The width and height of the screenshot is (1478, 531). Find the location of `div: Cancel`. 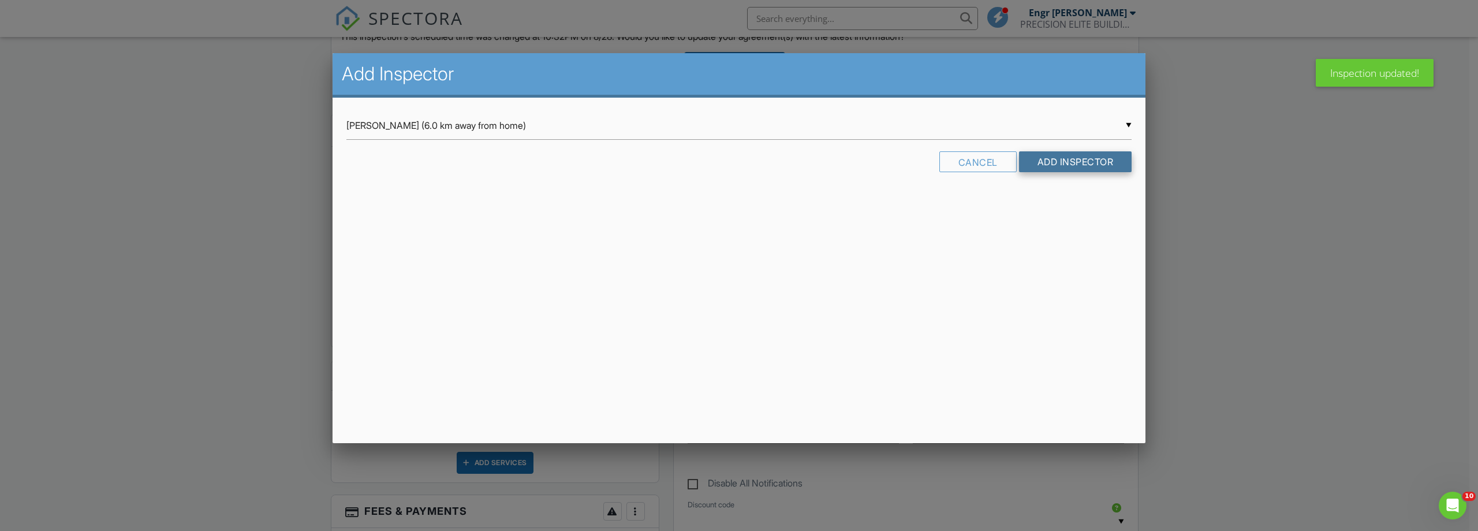

div: Cancel is located at coordinates (978, 162).